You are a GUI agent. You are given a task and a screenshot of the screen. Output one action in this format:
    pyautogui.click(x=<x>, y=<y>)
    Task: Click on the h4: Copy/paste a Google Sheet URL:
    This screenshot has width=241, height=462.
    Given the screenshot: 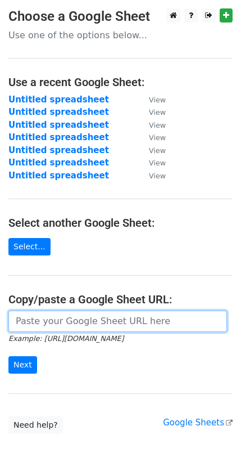 What is the action you would take?
    pyautogui.click(x=120, y=299)
    